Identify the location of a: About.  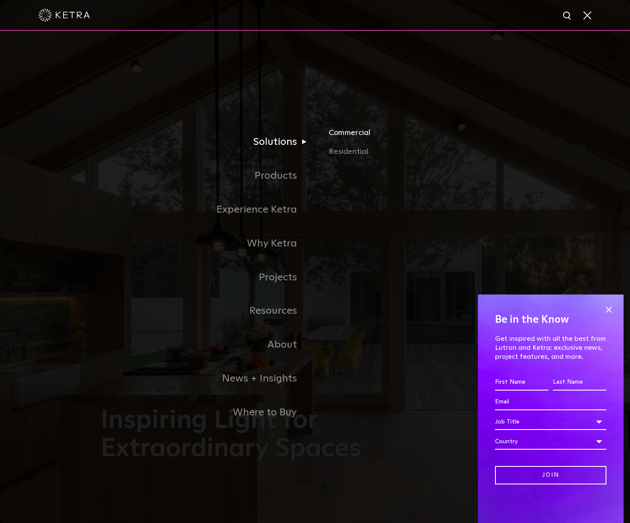
(208, 345).